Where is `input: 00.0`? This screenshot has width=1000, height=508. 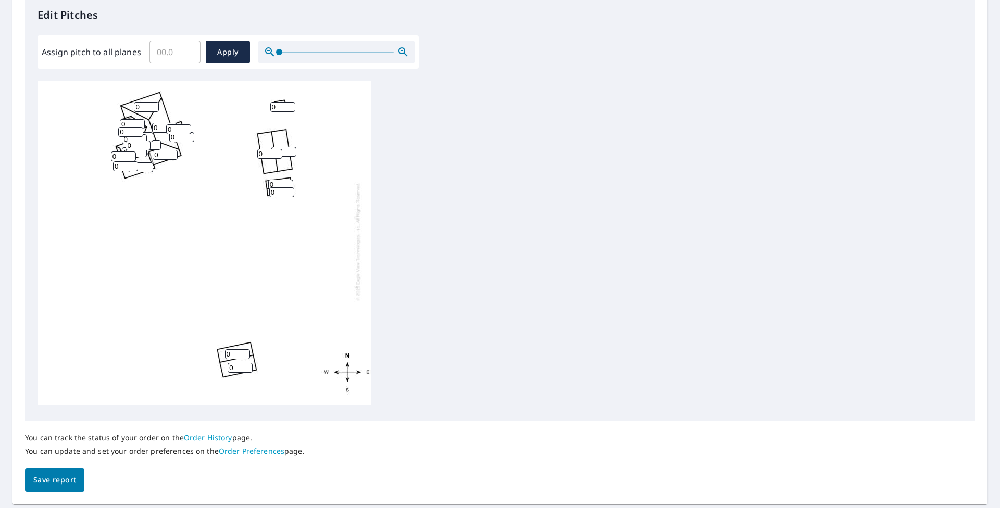
input: 00.0 is located at coordinates (175, 52).